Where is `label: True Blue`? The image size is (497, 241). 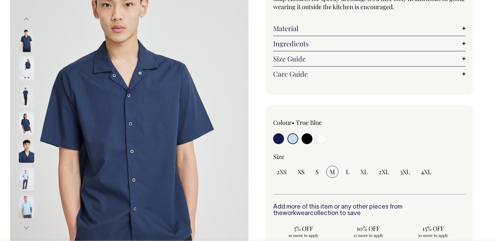
label: True Blue is located at coordinates (309, 123).